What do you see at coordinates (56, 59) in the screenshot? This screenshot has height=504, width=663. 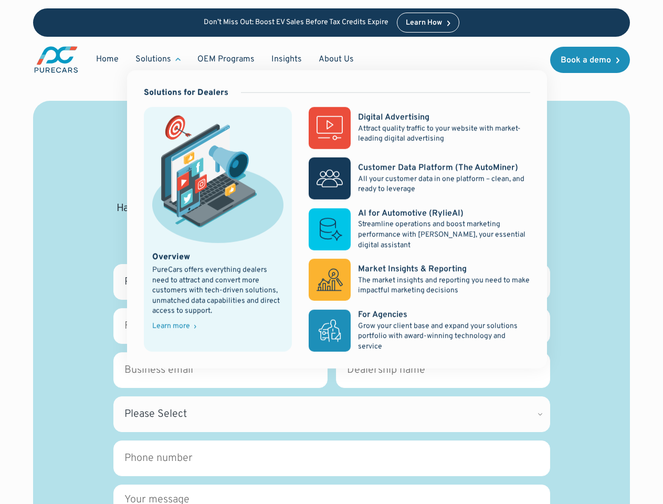 I see `a: main` at bounding box center [56, 59].